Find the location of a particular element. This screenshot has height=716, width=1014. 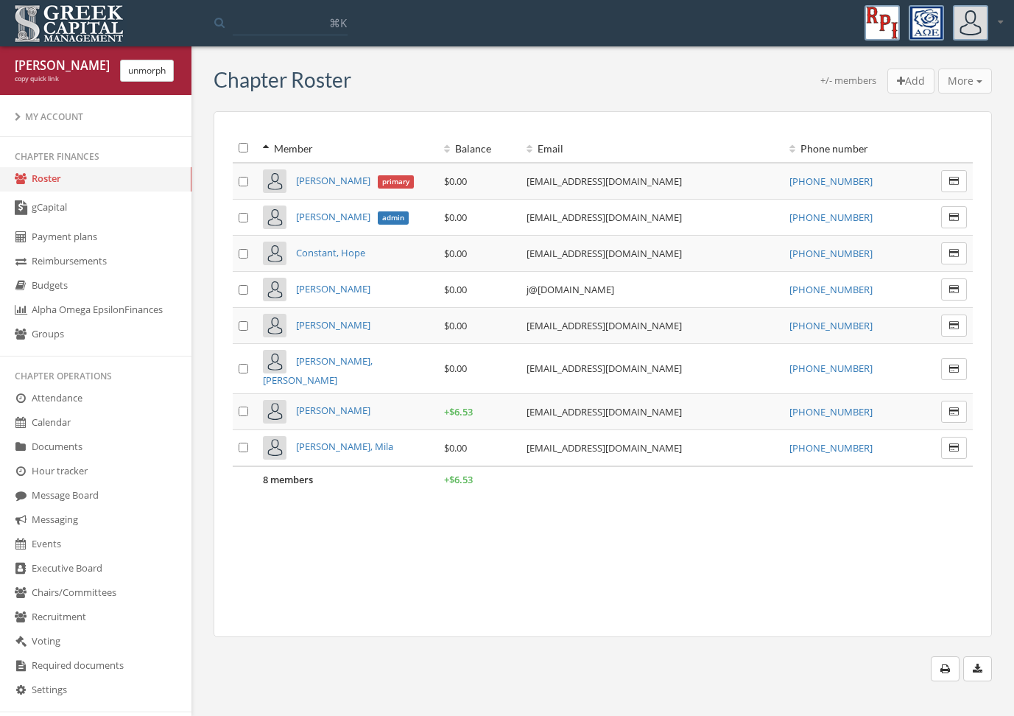

span: ⌘K is located at coordinates (338, 23).